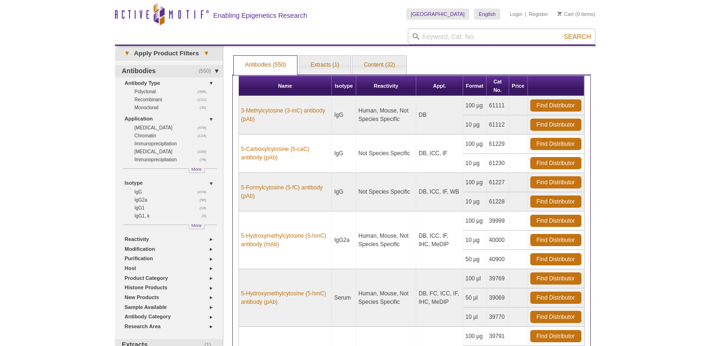 The height and width of the screenshot is (346, 710). Describe the element at coordinates (265, 65) in the screenshot. I see `a: Antibodies (550)` at that location.